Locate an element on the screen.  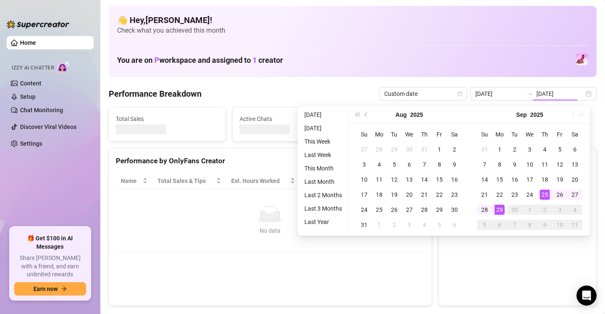
span: Izzy AI Chatter is located at coordinates (33, 68).